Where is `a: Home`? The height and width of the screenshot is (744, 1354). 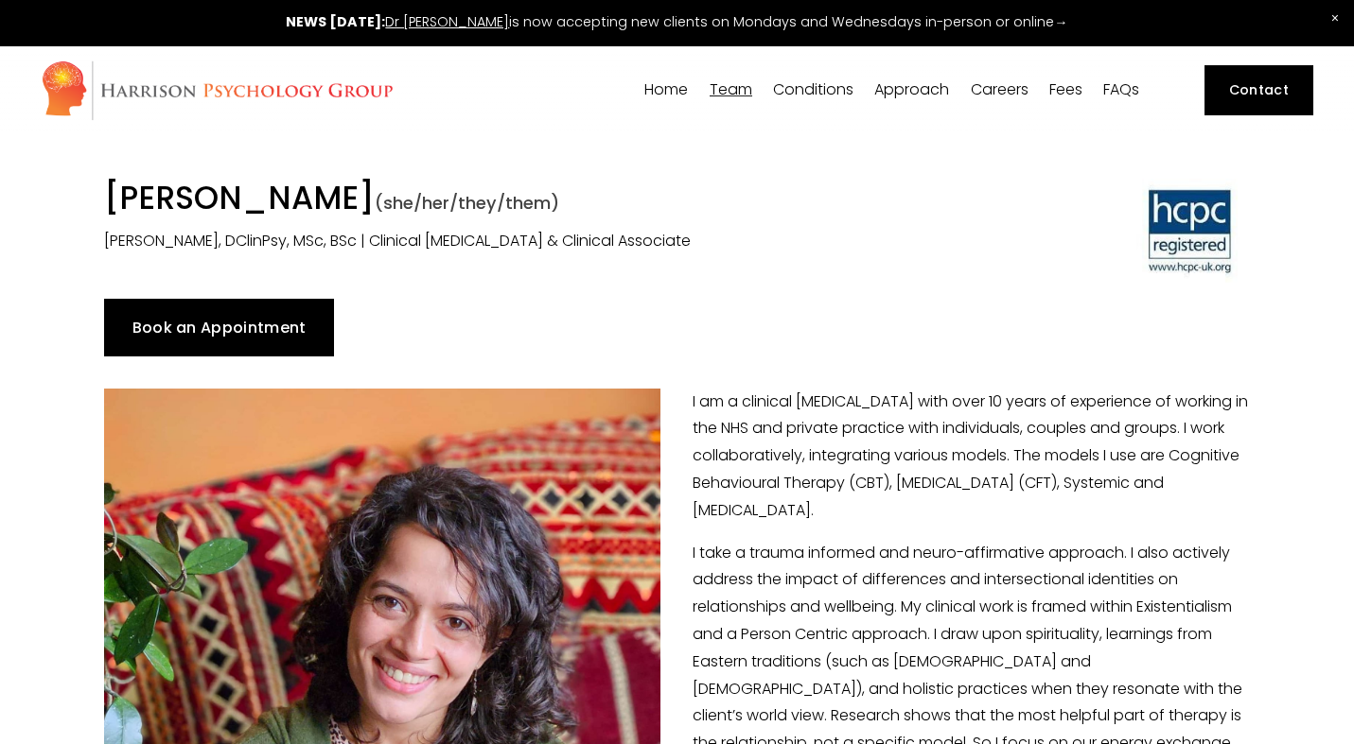 a: Home is located at coordinates (666, 90).